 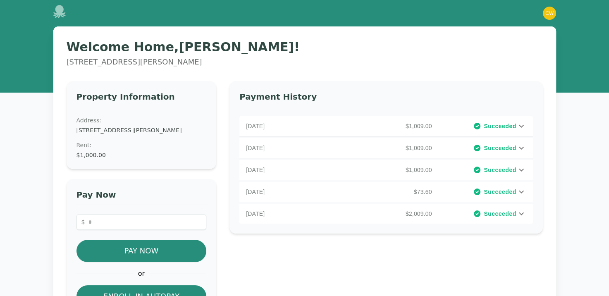 What do you see at coordinates (388, 214) in the screenshot?
I see `p: $2,009.00` at bounding box center [388, 214].